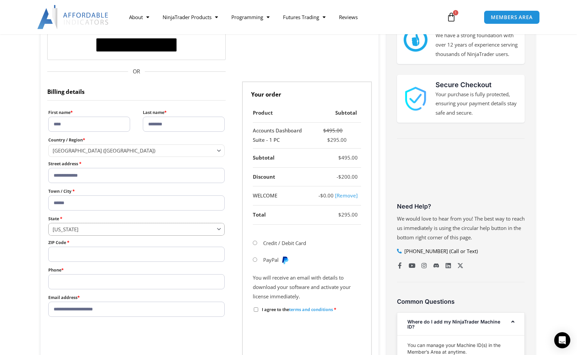  What do you see at coordinates (461, 301) in the screenshot?
I see `h3: Common Questions` at bounding box center [461, 301].